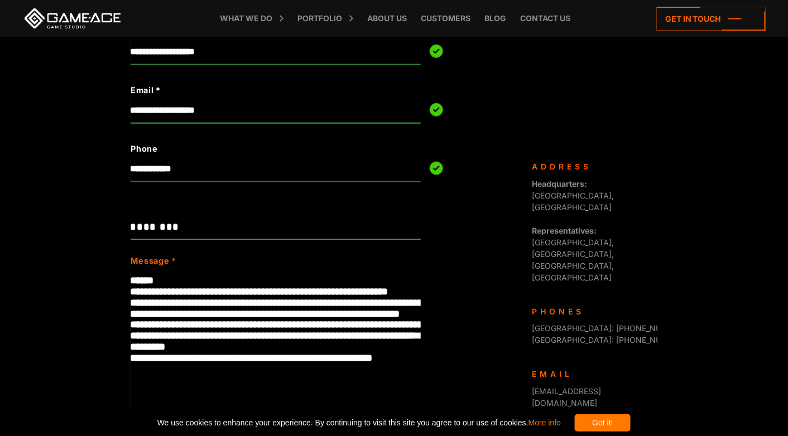  What do you see at coordinates (565, 230) in the screenshot?
I see `strong: Representatives:` at bounding box center [565, 230].